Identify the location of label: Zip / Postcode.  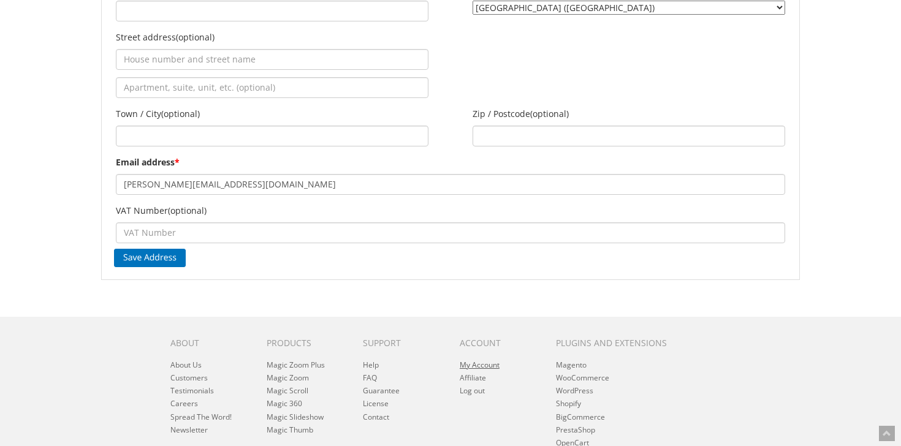
(629, 114).